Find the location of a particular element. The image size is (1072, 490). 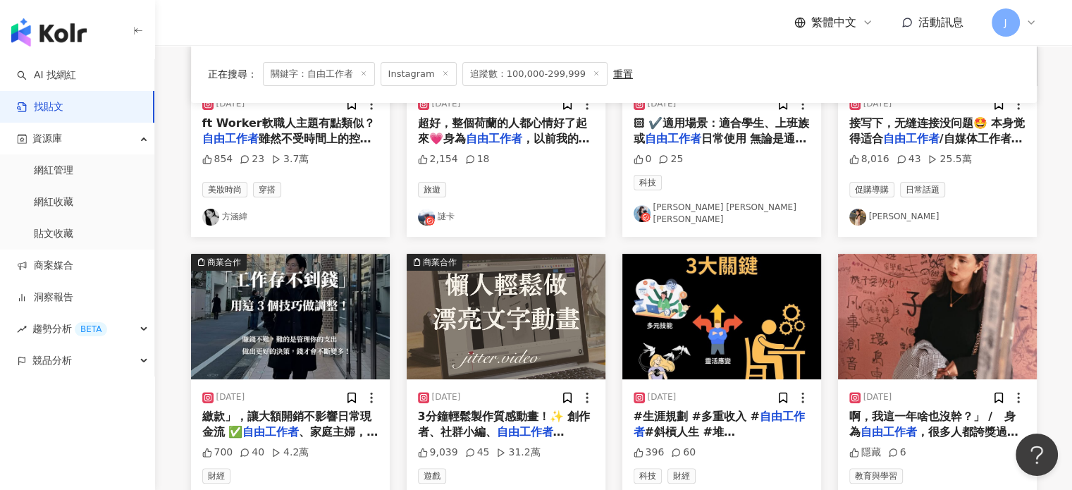

a: 貼文收藏 is located at coordinates (54, 234).